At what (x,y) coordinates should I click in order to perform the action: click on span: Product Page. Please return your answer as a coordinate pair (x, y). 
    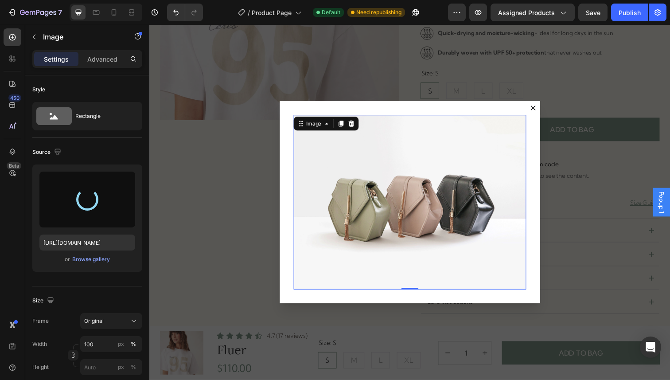
    Looking at the image, I should click on (272, 12).